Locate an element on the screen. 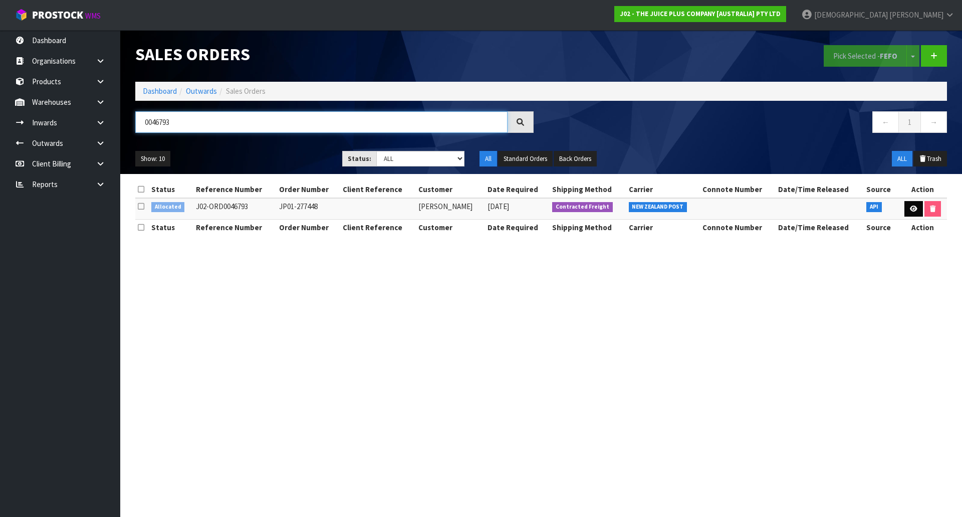 Image resolution: width=962 pixels, height=517 pixels. button: Show: 10 is located at coordinates (153, 159).